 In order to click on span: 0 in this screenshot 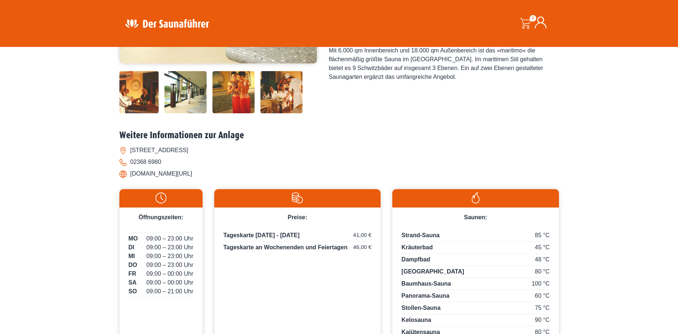, I will do `click(533, 18)`.